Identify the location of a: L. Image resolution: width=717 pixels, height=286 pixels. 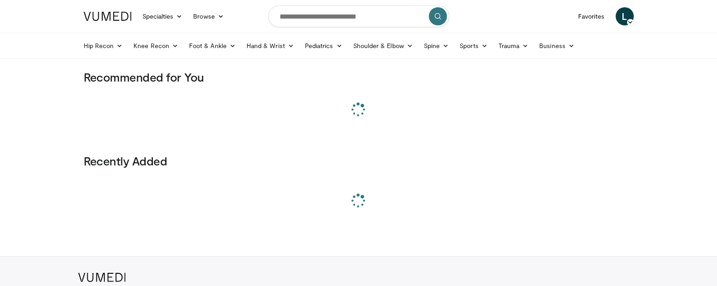
(625, 16).